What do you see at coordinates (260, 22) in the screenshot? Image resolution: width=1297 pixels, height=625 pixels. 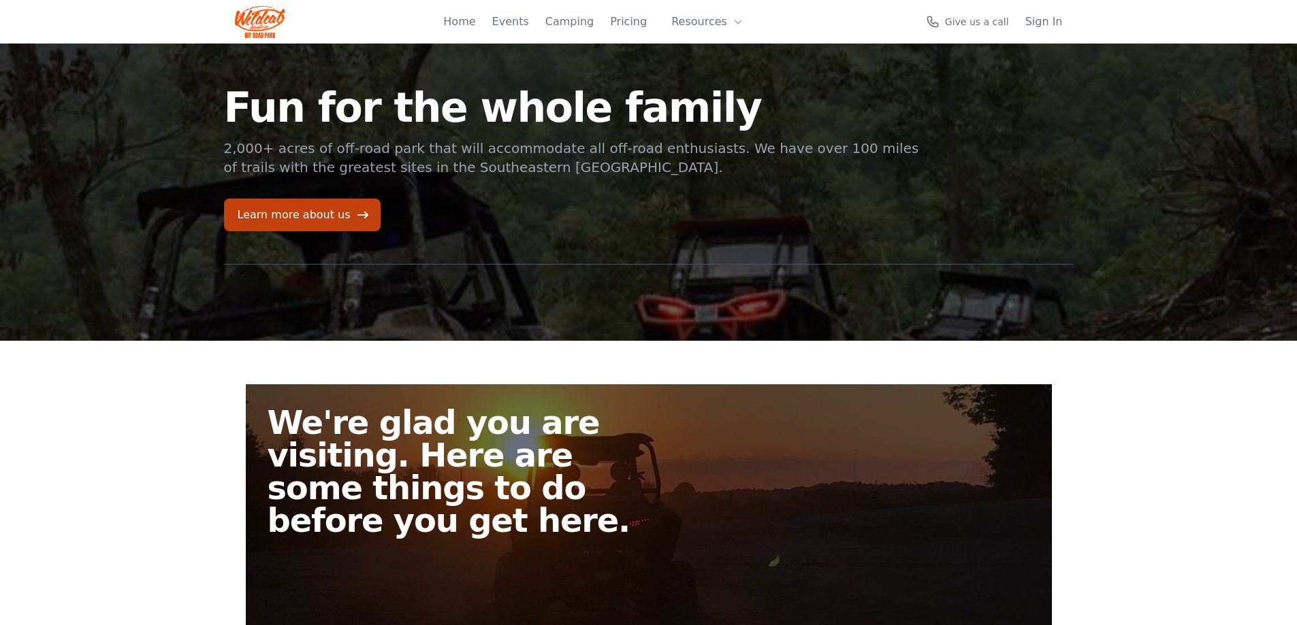 I see `img: Wildcat Logo` at bounding box center [260, 22].